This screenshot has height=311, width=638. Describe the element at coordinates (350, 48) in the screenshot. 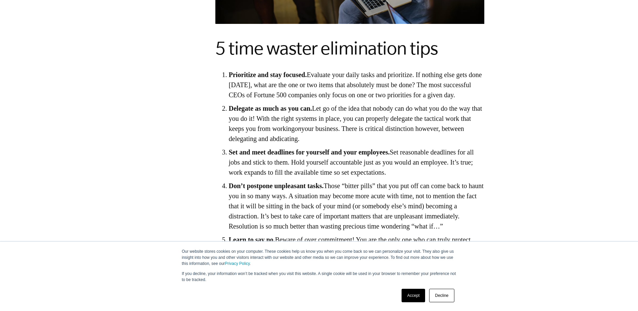

I see `h2: 5 time waster elimination tips` at that location.